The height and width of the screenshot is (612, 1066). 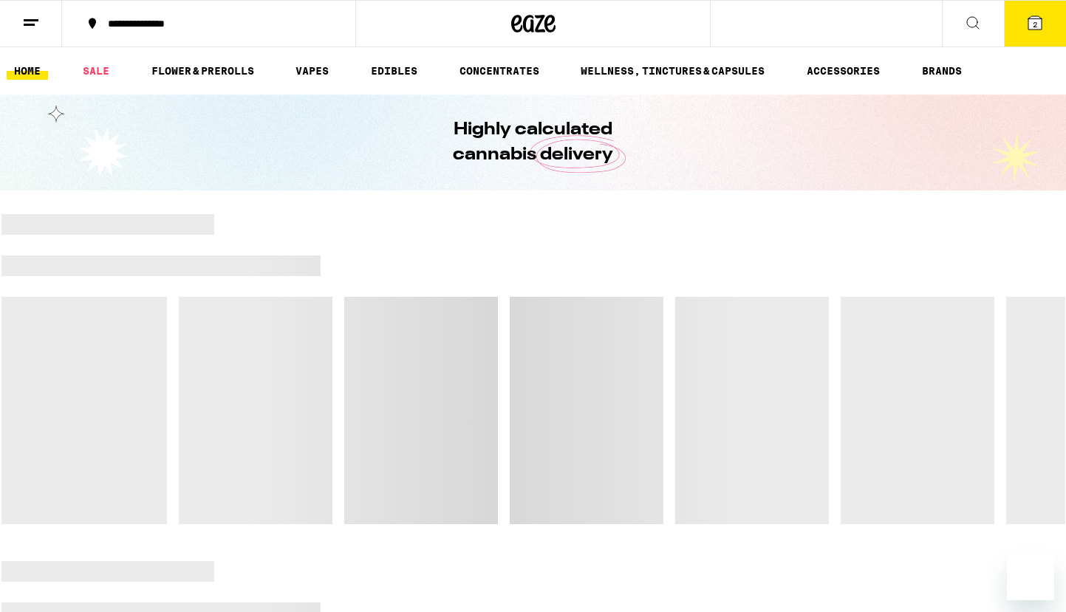 What do you see at coordinates (672, 71) in the screenshot?
I see `a: WELLNESS, TINCTURES & CAPSULES` at bounding box center [672, 71].